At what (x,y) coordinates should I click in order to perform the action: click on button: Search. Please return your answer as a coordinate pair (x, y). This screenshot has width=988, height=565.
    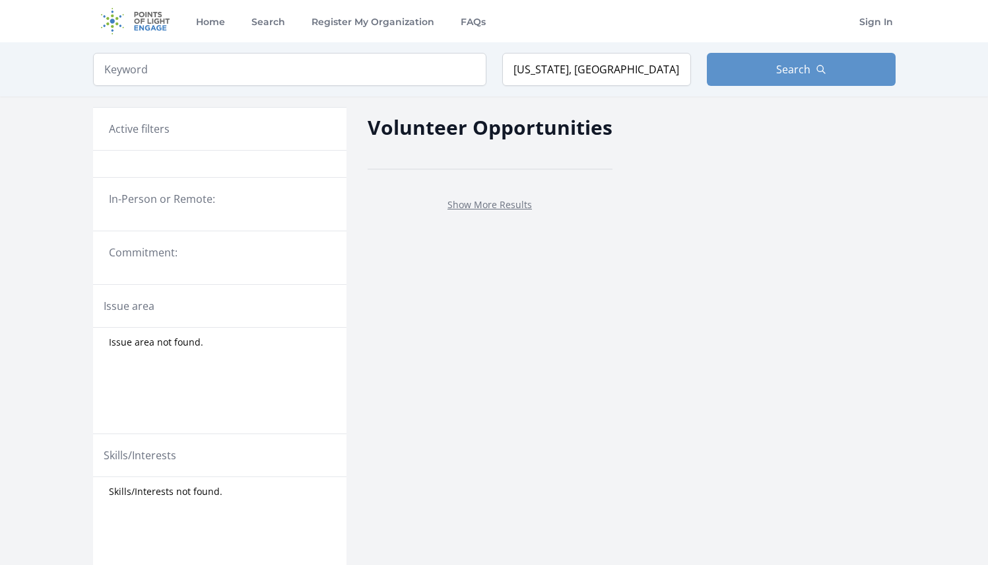
    Looking at the image, I should click on (802, 69).